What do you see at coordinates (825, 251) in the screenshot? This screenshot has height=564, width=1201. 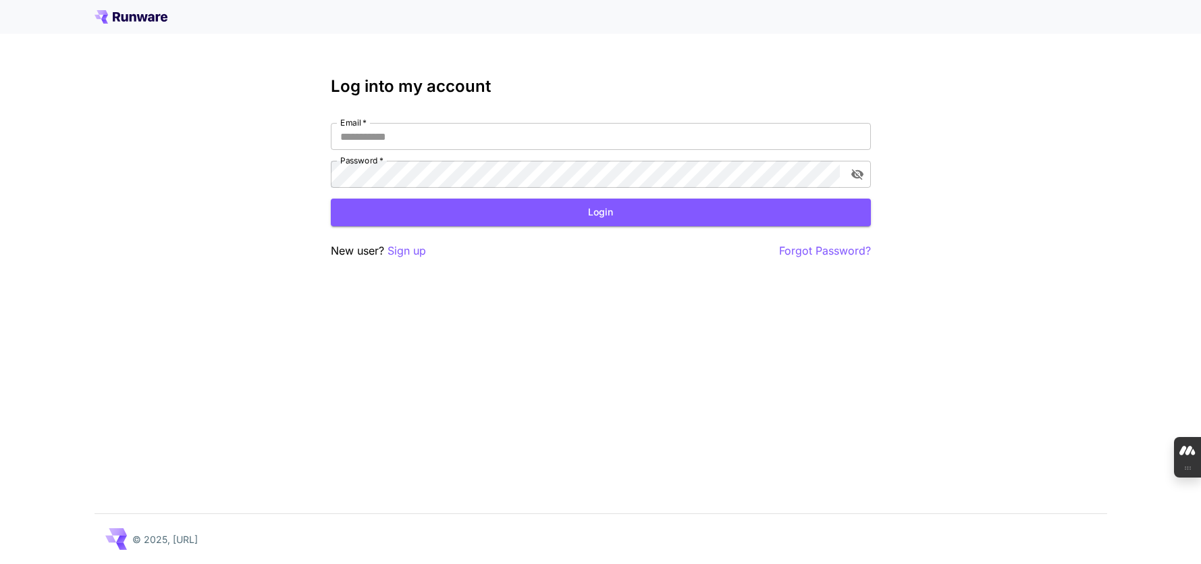 I see `button: Forgot Password?` at bounding box center [825, 251].